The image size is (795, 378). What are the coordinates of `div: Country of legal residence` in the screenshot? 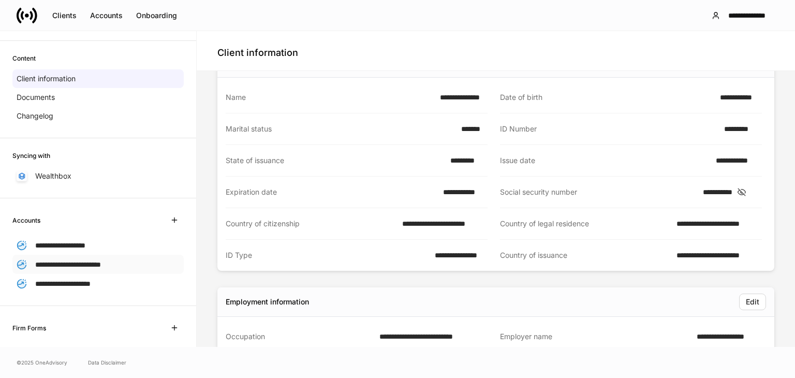 It's located at (585, 224).